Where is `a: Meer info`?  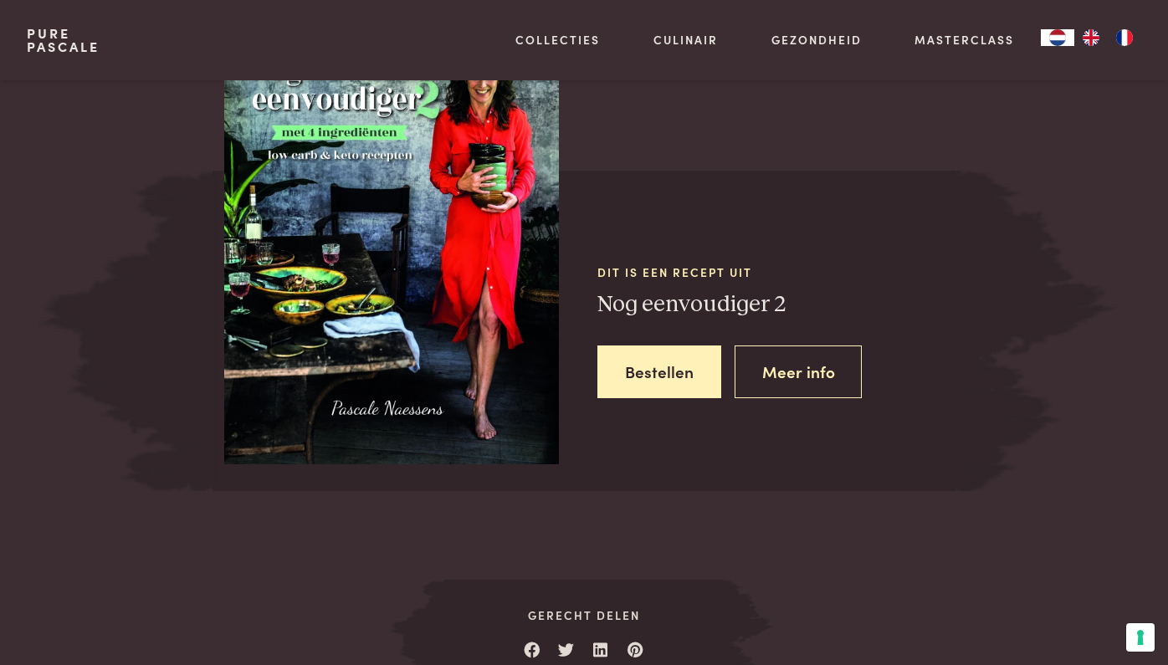 a: Meer info is located at coordinates (798, 371).